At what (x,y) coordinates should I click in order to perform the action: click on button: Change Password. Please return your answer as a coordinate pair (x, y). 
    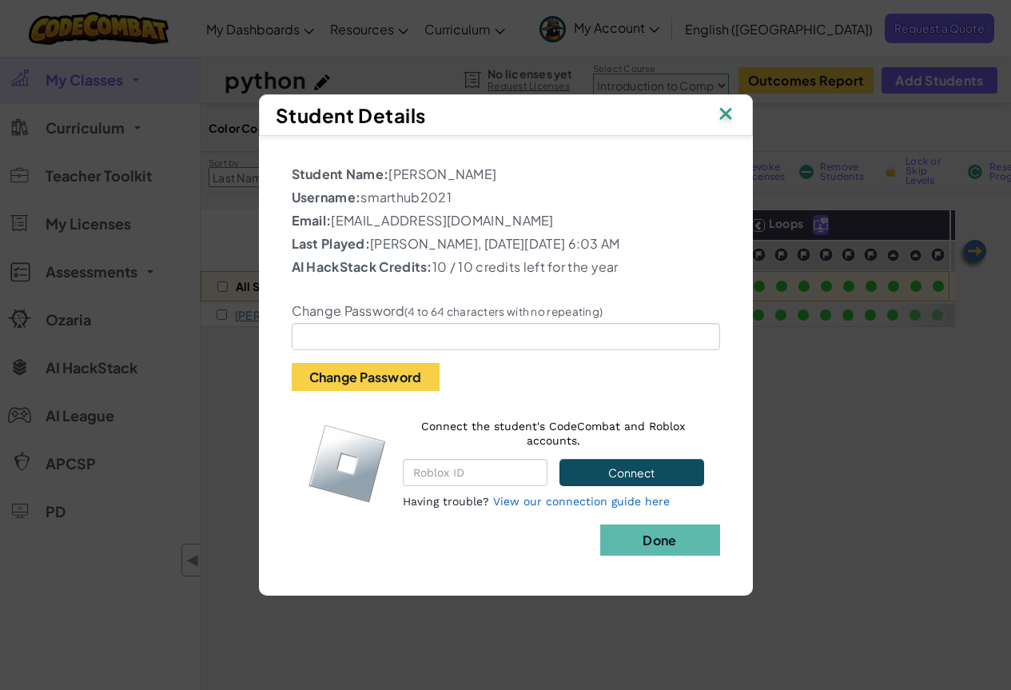
    Looking at the image, I should click on (365, 376).